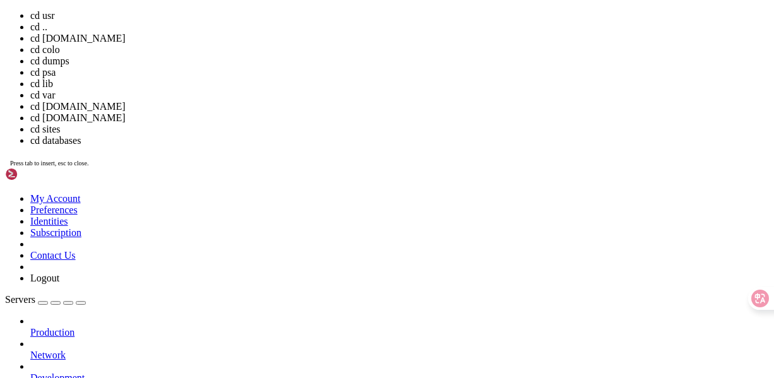 This screenshot has height=378, width=774. What do you see at coordinates (400, 327) in the screenshot?
I see `li: Production` at bounding box center [400, 327].